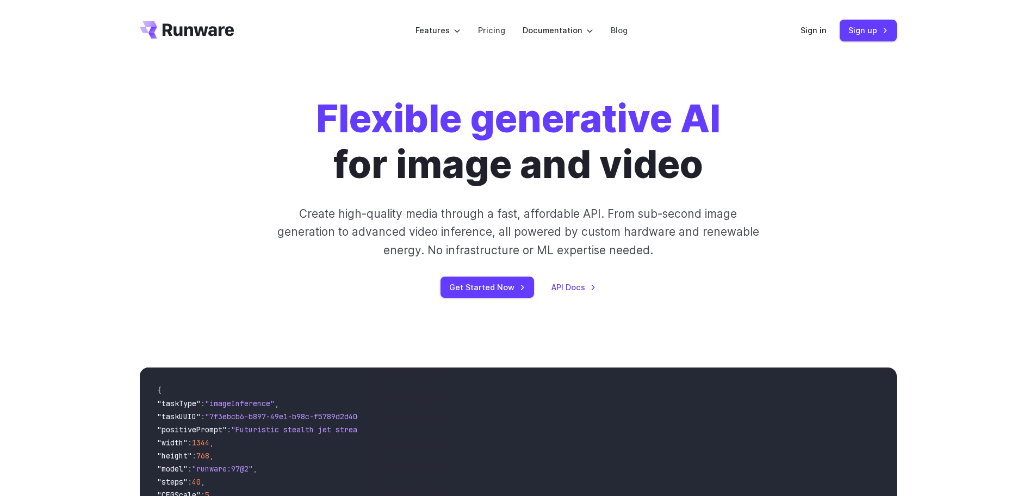 The width and height of the screenshot is (1036, 496). I want to click on span: 1344, so click(201, 442).